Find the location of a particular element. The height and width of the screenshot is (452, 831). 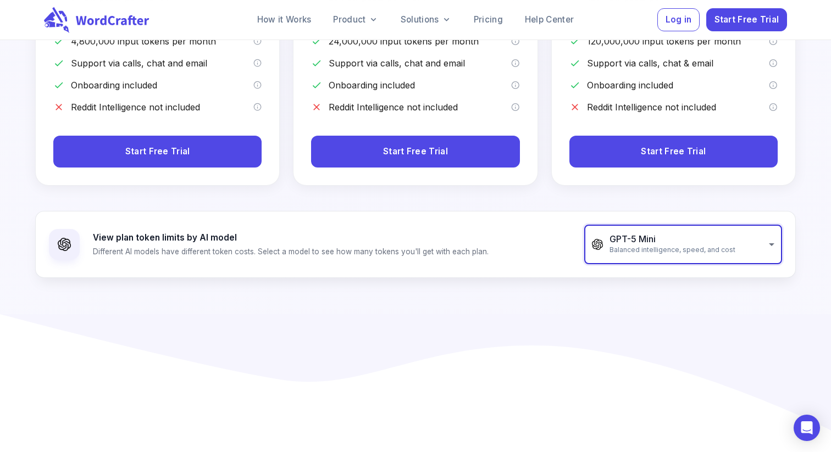

a: How it Works is located at coordinates (284, 20).